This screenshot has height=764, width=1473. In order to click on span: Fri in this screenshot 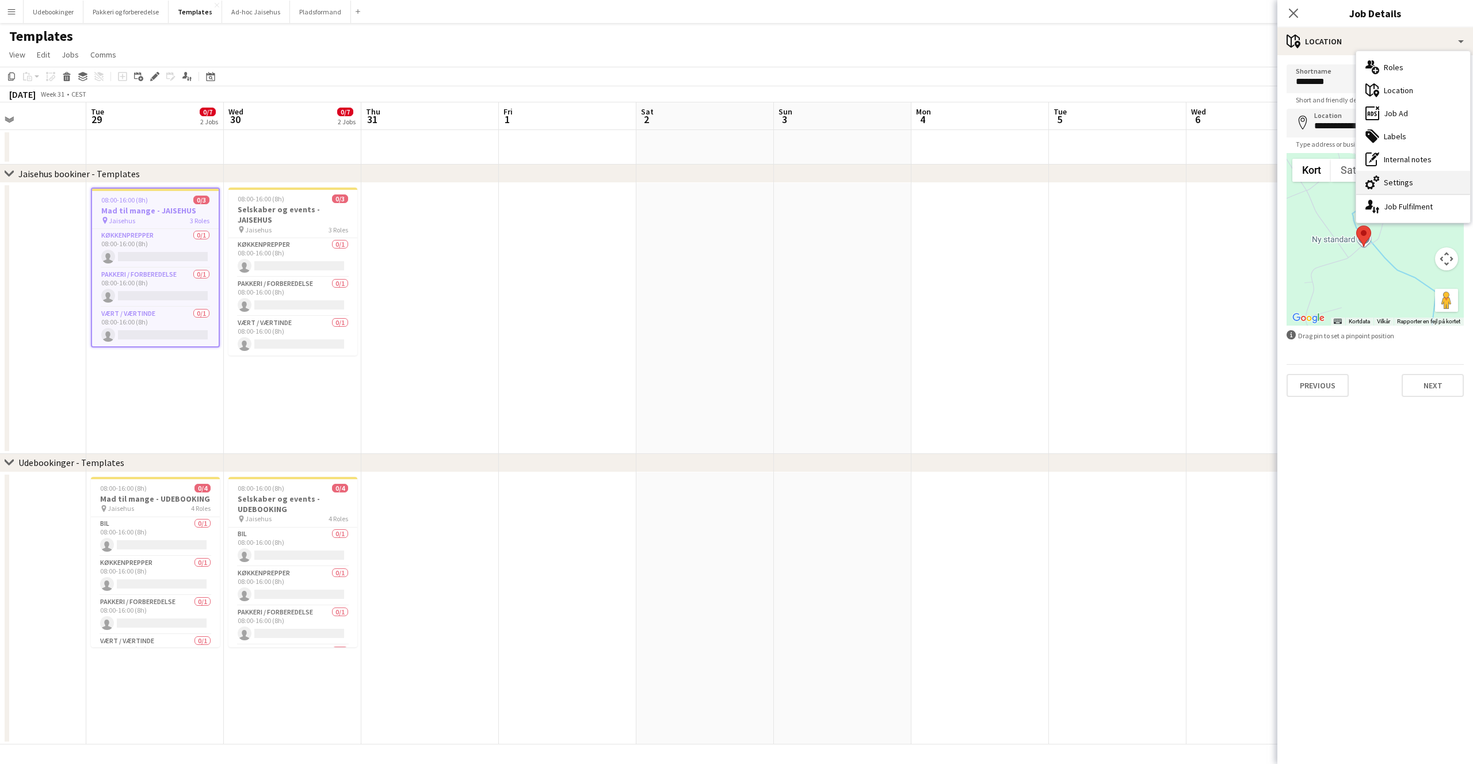, I will do `click(508, 112)`.